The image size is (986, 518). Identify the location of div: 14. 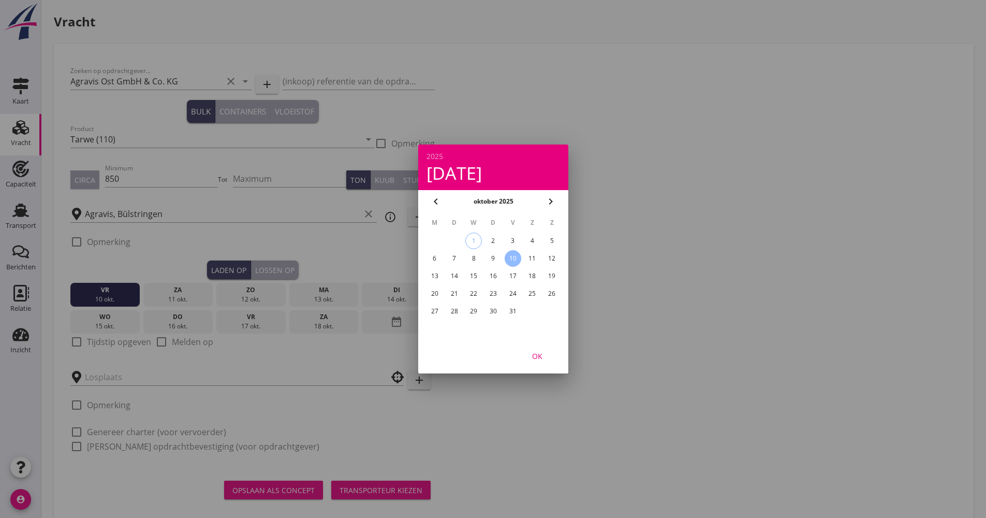
(454, 276).